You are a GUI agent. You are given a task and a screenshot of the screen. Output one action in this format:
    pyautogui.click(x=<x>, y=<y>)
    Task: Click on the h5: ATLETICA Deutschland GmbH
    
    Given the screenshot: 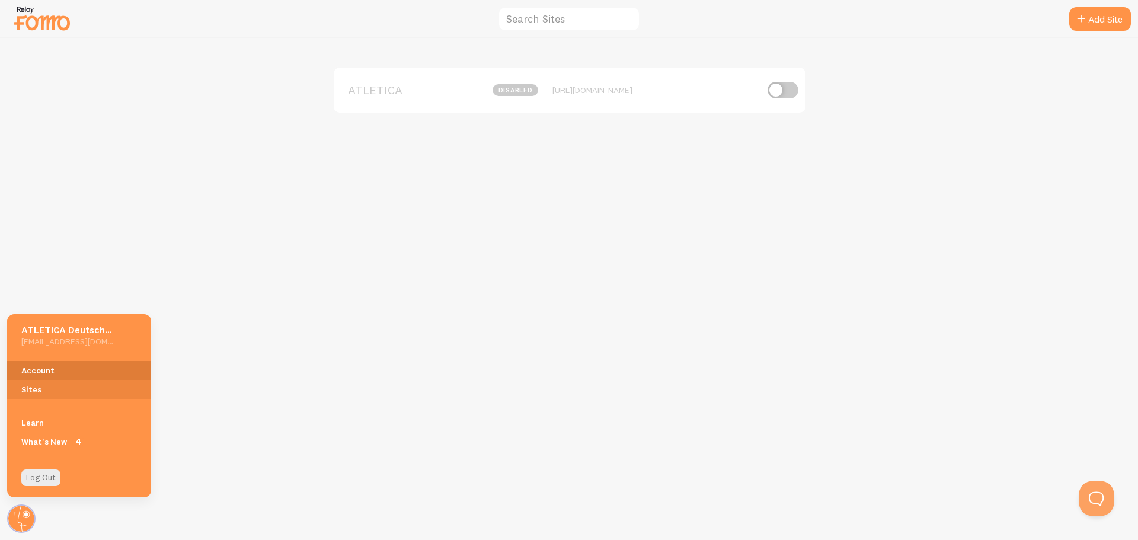 What is the action you would take?
    pyautogui.click(x=67, y=330)
    